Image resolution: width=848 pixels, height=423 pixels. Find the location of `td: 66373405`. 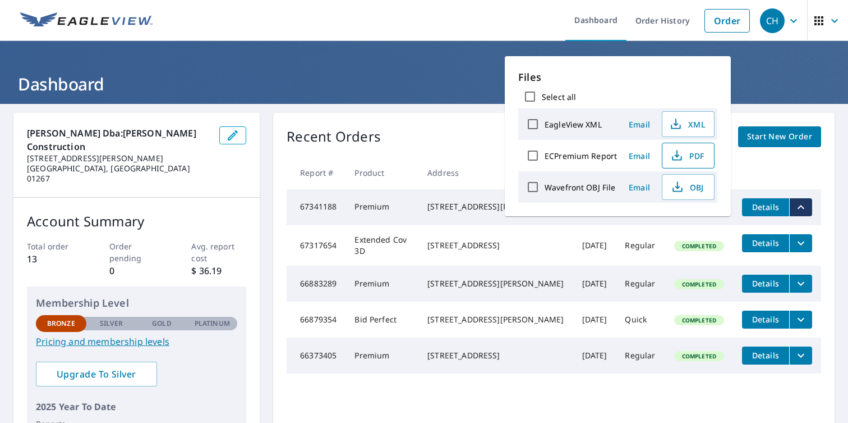

td: 66373405 is located at coordinates (316, 355).